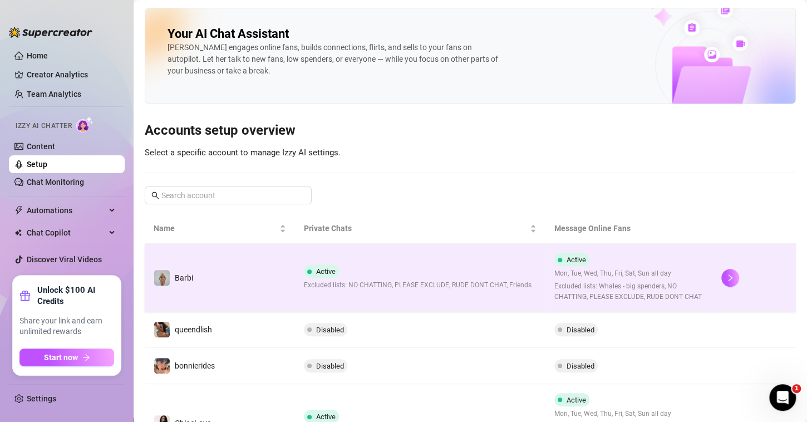  I want to click on a: Creator Analytics, so click(71, 75).